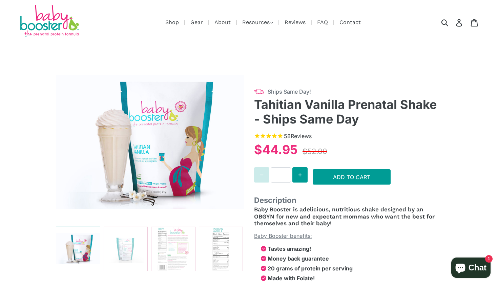 The height and width of the screenshot is (285, 498). What do you see at coordinates (298, 136) in the screenshot?
I see `span: 58 reviews` at bounding box center [298, 136].